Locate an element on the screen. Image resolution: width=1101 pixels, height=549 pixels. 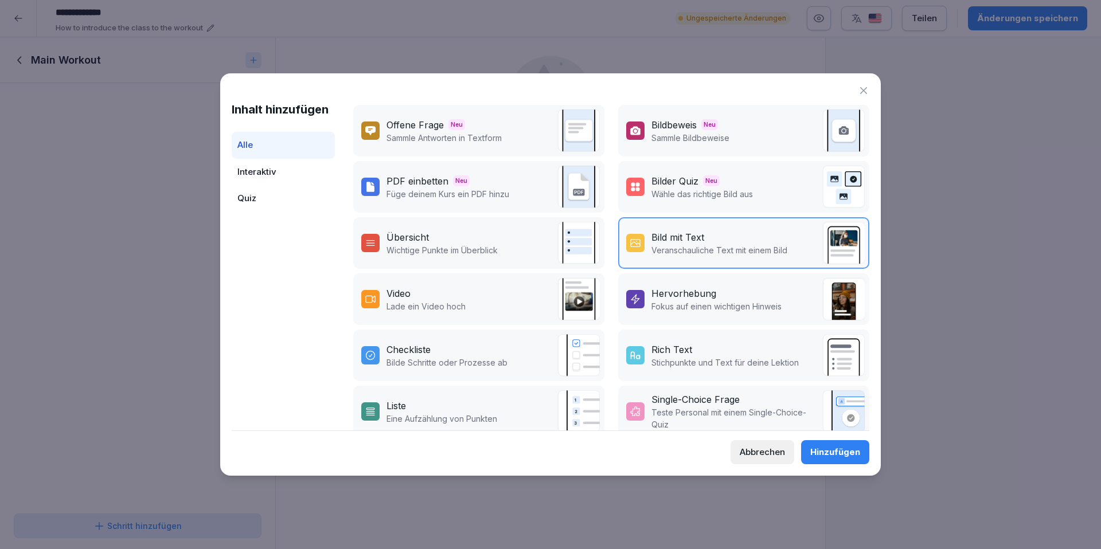
h1: Inhalt hinzufügen is located at coordinates (283, 109).